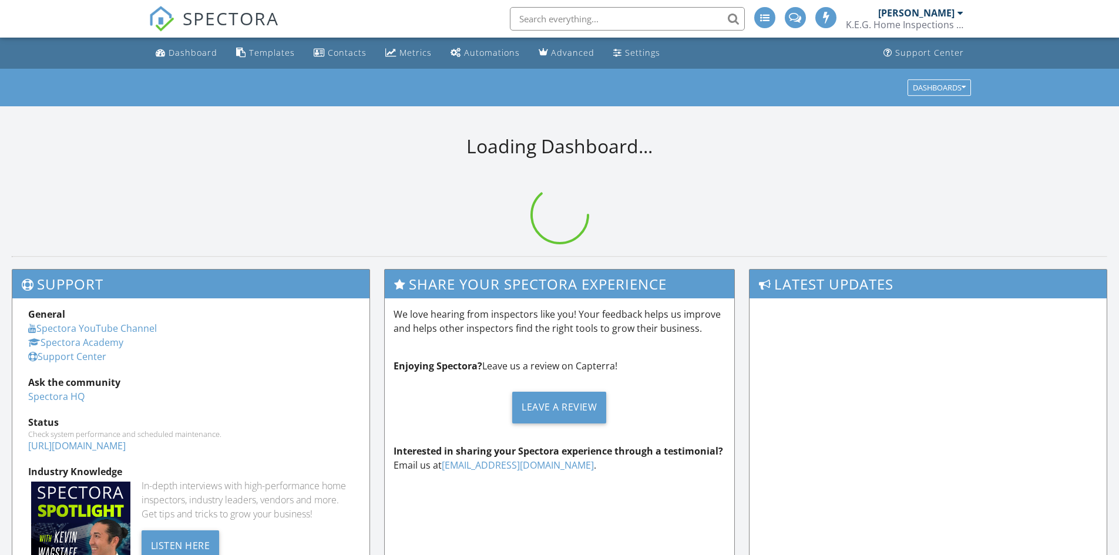 The image size is (1119, 555). I want to click on a: Leave a Review, so click(560, 407).